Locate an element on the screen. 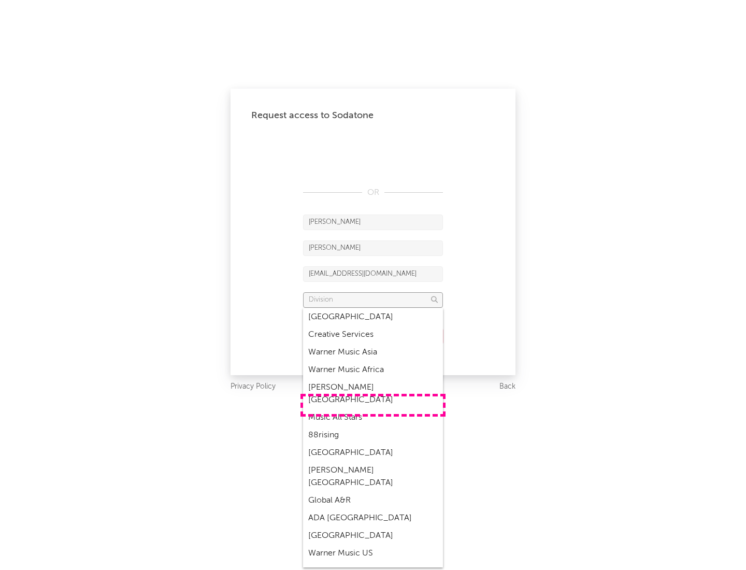 The image size is (746, 570). a: Privacy Policy is located at coordinates (253, 387).